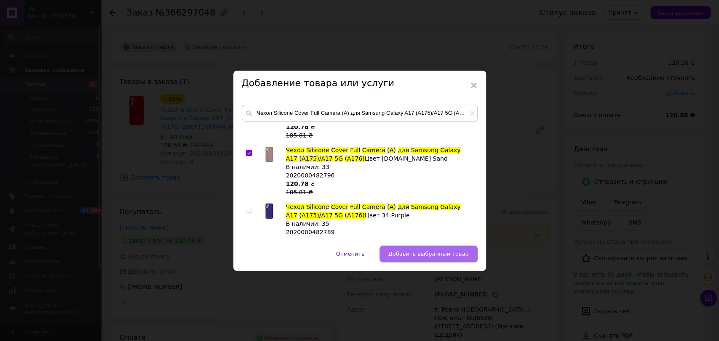 The image size is (719, 341). Describe the element at coordinates (310, 232) in the screenshot. I see `span: 2020000482789` at that location.